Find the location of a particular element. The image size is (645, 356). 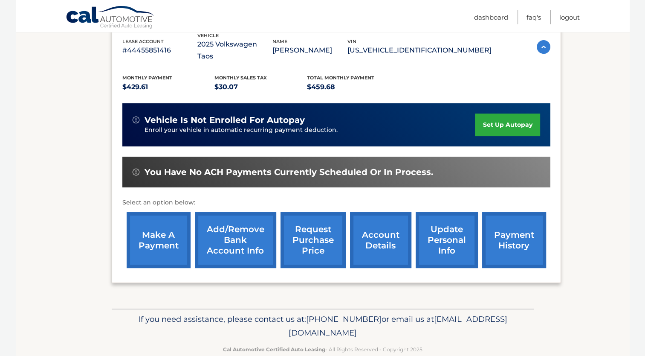

a: payment history is located at coordinates (514, 240).